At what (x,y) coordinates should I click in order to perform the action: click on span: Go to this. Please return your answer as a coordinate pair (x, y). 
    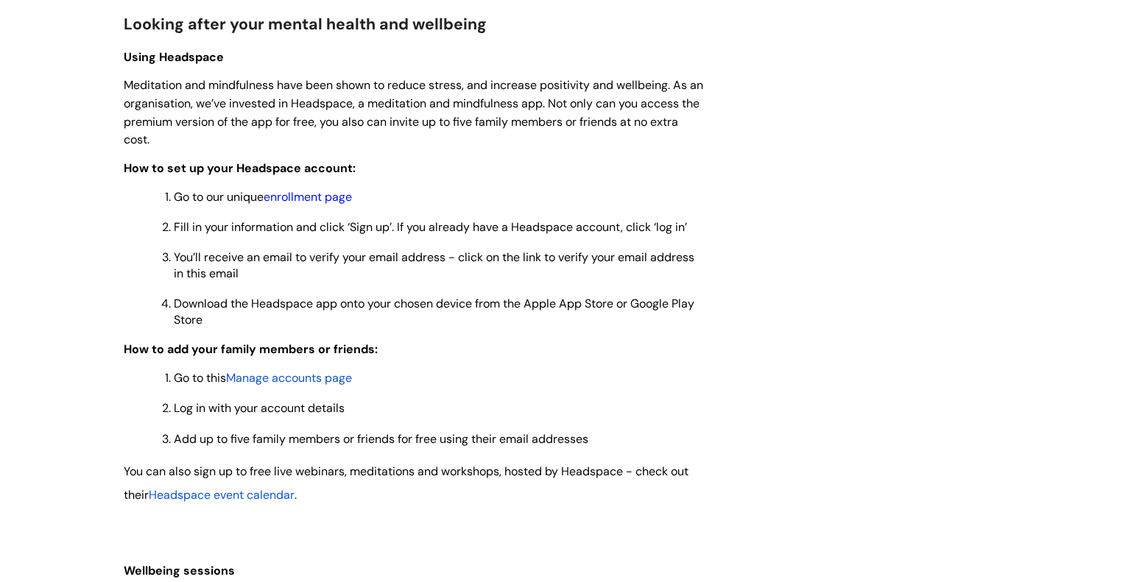
    Looking at the image, I should click on (199, 378).